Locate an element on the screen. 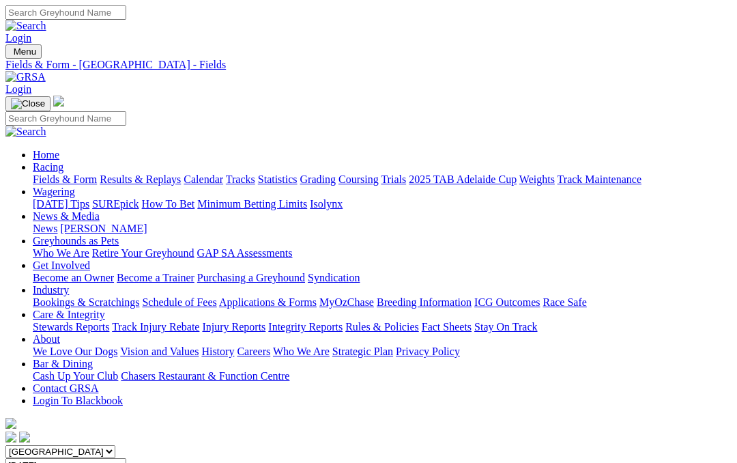  img: Close is located at coordinates (28, 104).